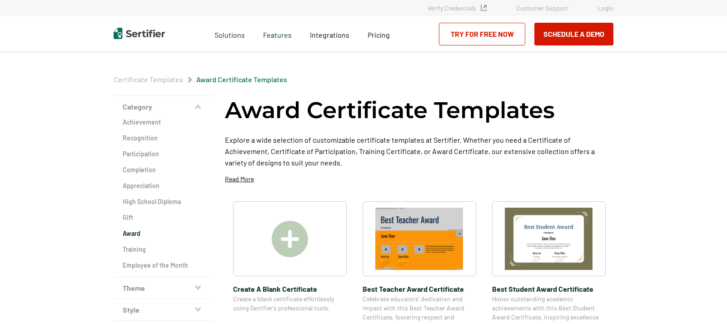  What do you see at coordinates (148, 79) in the screenshot?
I see `a: Certificate Templates` at bounding box center [148, 79].